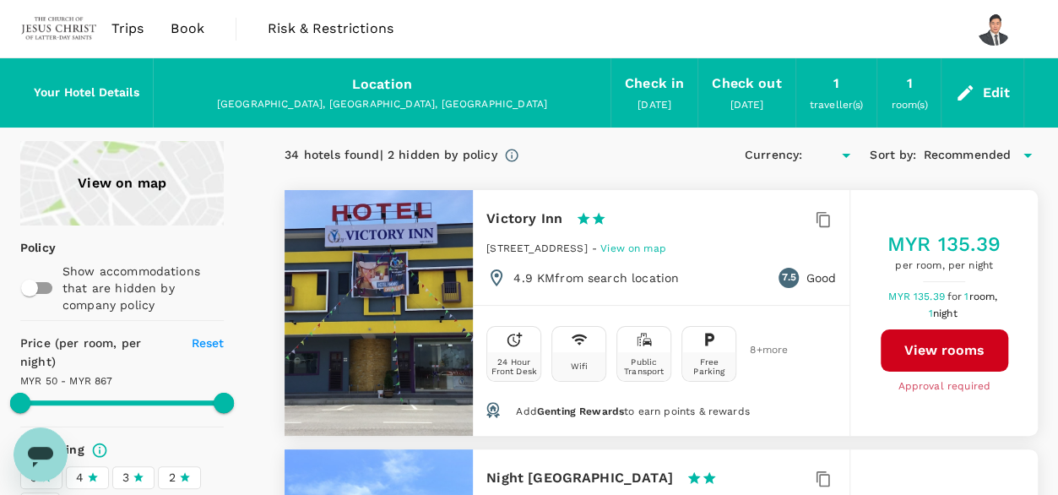 This screenshot has height=495, width=1058. What do you see at coordinates (96, 353) in the screenshot?
I see `h6: Price (per room, per night)` at bounding box center [96, 353].